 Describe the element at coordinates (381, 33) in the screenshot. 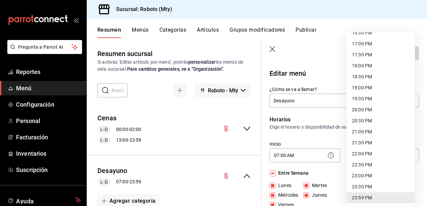

I see `li: 16:30 PM` at that location.